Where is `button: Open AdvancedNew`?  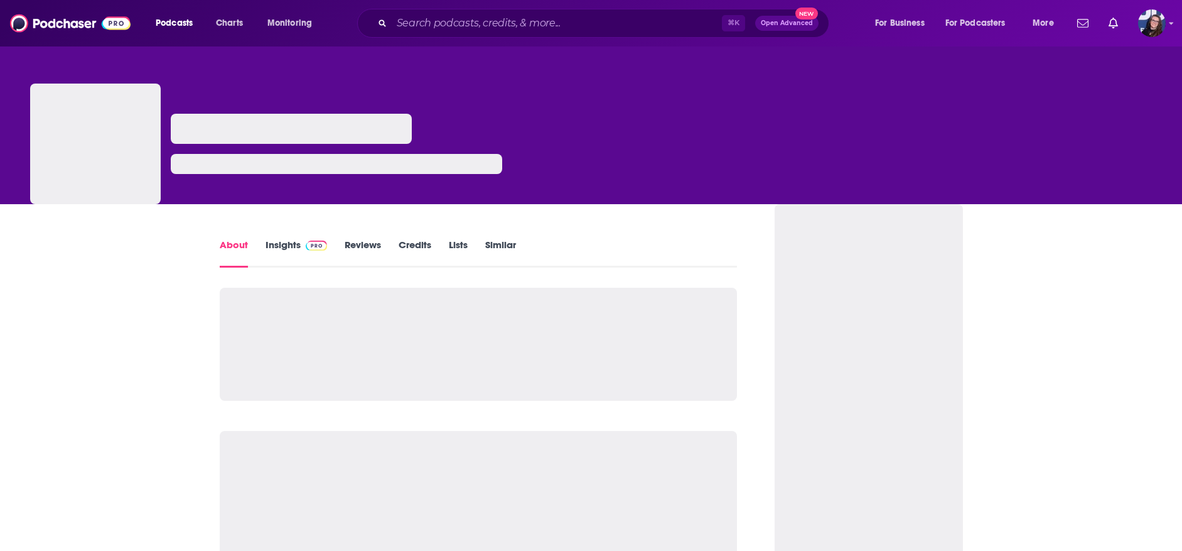
button: Open AdvancedNew is located at coordinates (787, 23).